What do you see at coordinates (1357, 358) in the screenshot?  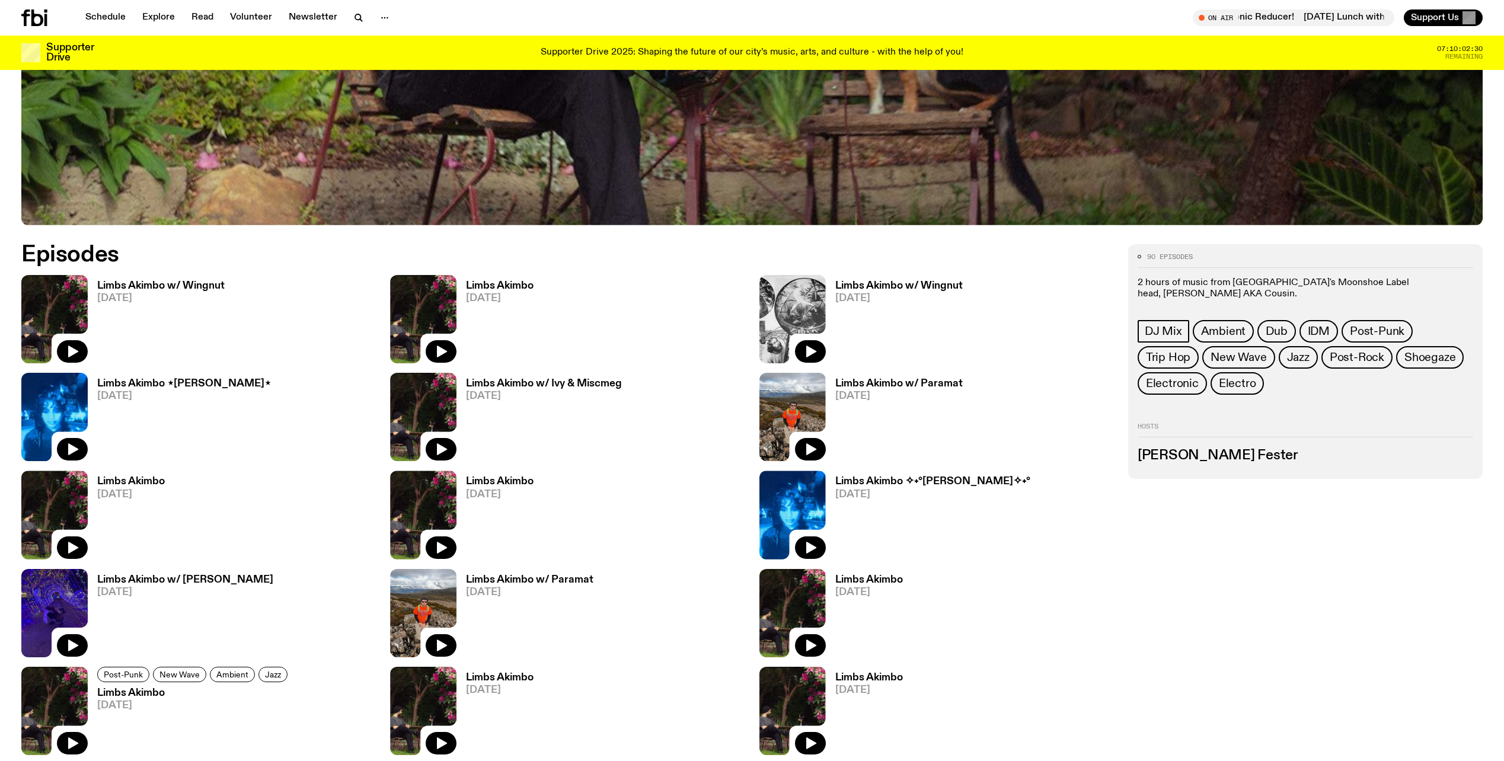 I see `span: Post-Rock` at bounding box center [1357, 358].